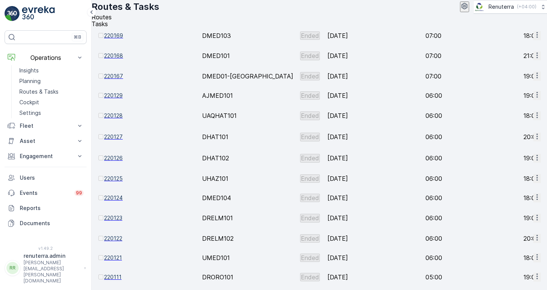 This screenshot has width=547, height=290. What do you see at coordinates (251, 277) in the screenshot?
I see `td: DRORO101` at bounding box center [251, 277].